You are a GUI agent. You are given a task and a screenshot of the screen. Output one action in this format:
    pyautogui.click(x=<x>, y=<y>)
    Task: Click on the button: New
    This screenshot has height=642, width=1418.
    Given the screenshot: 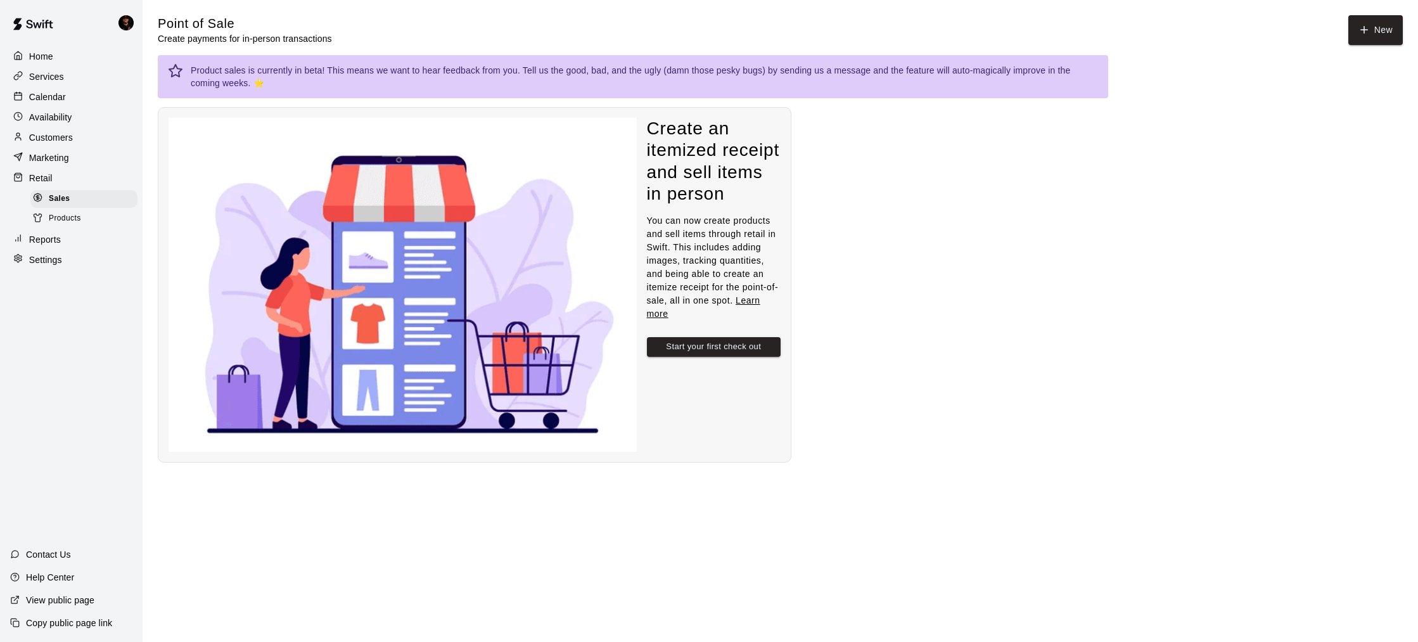 What is the action you would take?
    pyautogui.click(x=1375, y=30)
    